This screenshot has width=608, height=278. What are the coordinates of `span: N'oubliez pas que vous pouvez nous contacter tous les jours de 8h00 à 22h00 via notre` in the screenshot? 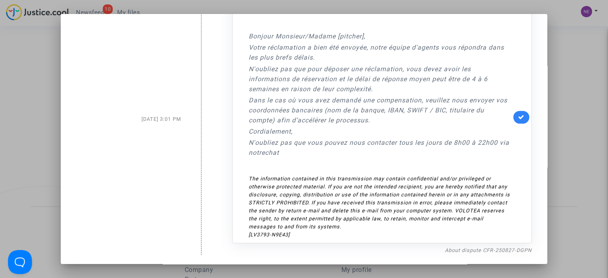 It's located at (379, 147).